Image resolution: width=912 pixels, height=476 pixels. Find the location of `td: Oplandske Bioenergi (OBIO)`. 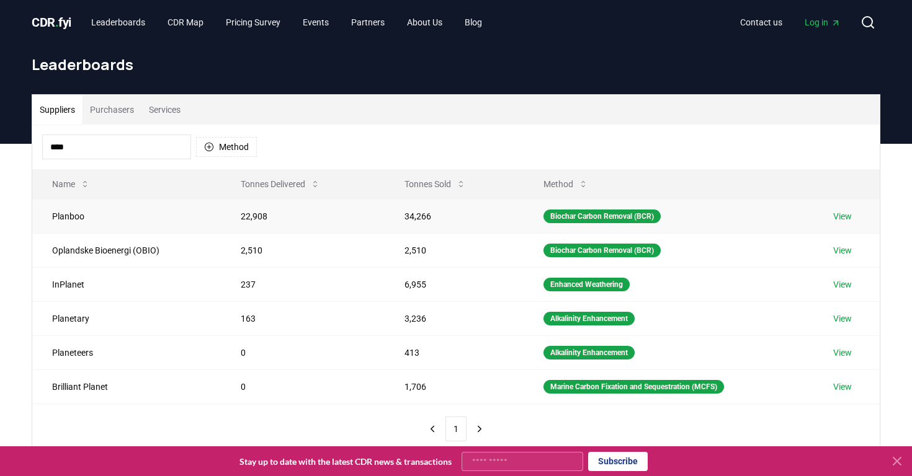

td: Oplandske Bioenergi (OBIO) is located at coordinates (127, 250).